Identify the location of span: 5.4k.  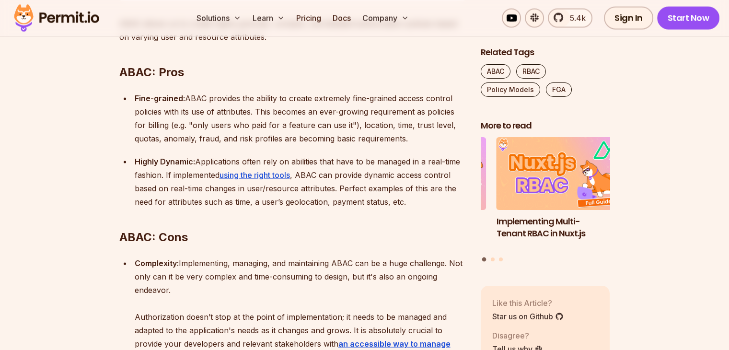
(575, 18).